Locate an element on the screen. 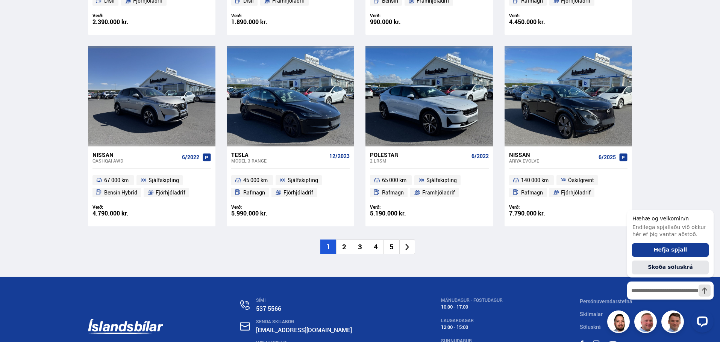 The height and width of the screenshot is (342, 720). li: 4 is located at coordinates (375, 247).